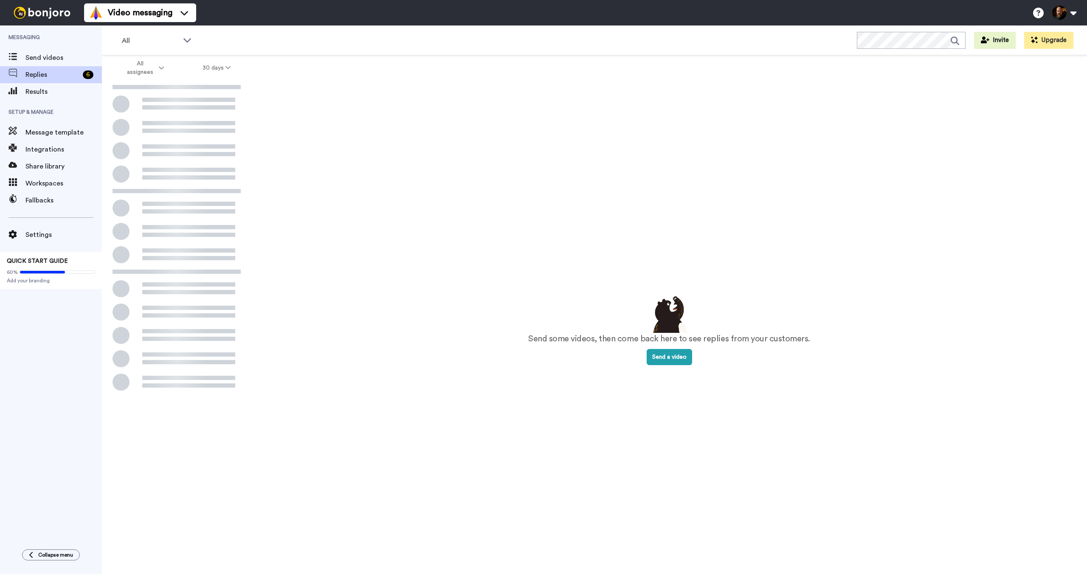 This screenshot has height=574, width=1087. I want to click on a: Invite, so click(995, 40).